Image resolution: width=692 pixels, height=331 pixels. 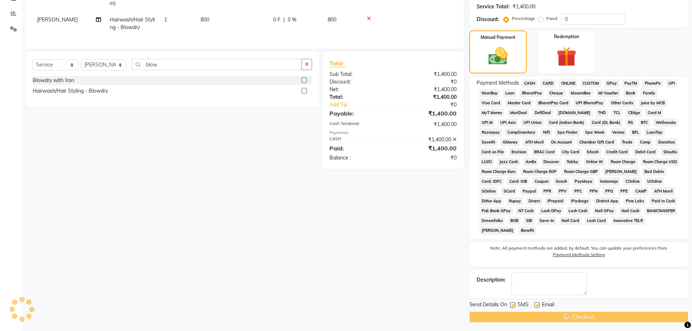 I want to click on span: PPR, so click(x=547, y=191).